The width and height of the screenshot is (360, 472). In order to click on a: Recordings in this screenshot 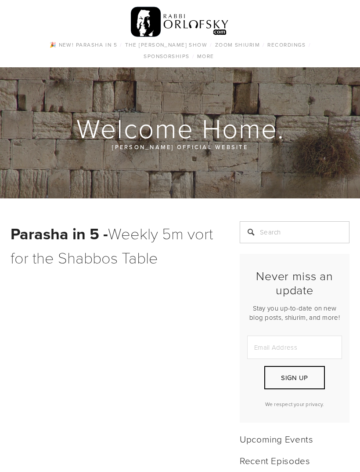, I will do `click(287, 45)`.